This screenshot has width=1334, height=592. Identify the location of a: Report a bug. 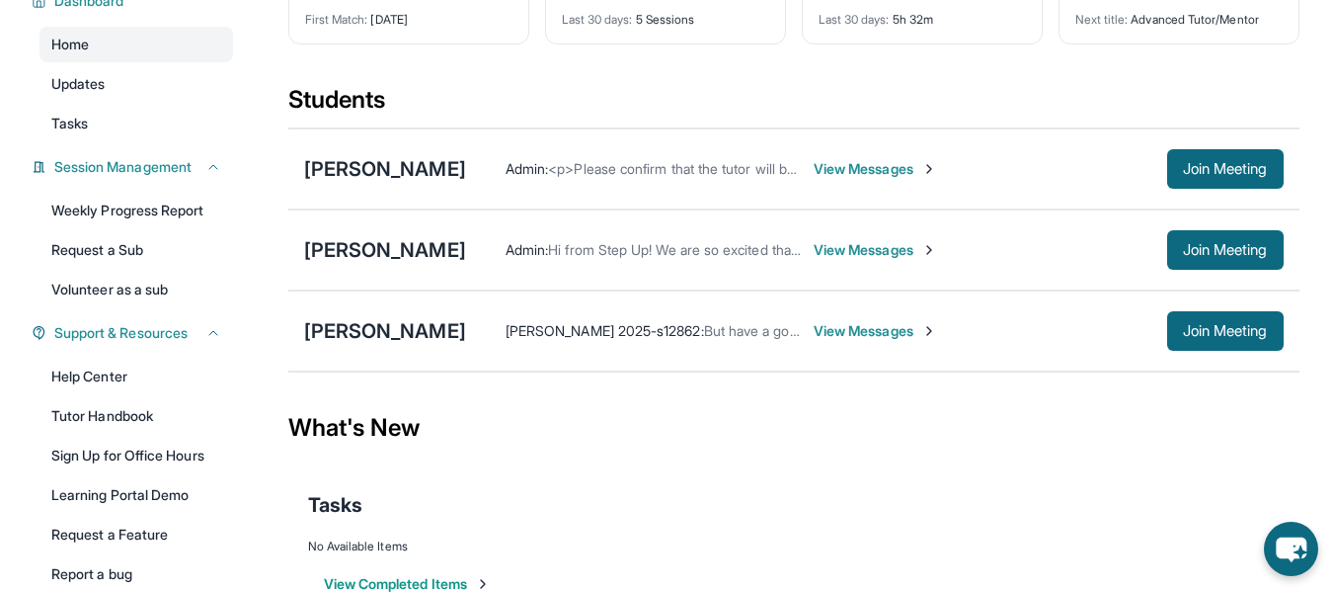
(136, 574).